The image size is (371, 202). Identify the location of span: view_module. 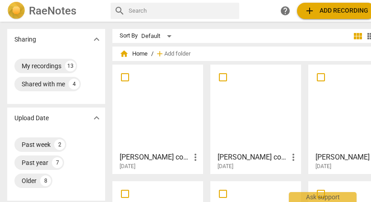
(358, 36).